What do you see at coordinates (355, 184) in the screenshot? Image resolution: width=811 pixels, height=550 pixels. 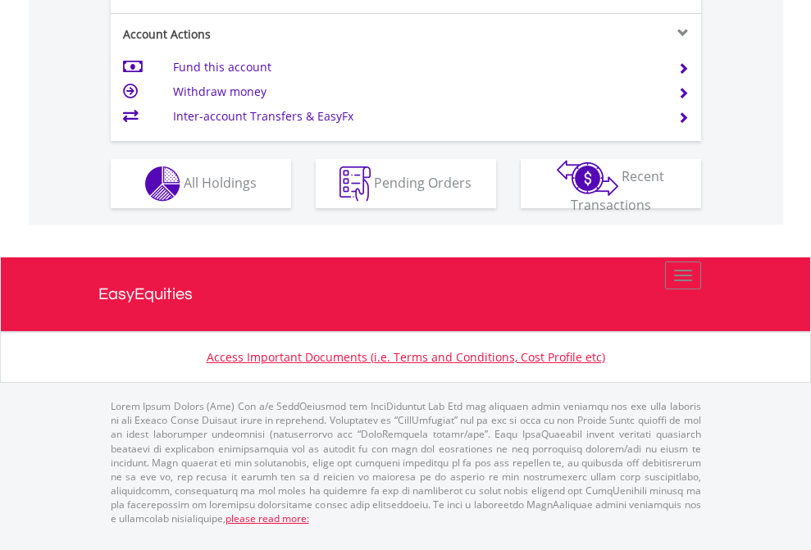 I see `img: pending_instructions-wht.png` at bounding box center [355, 184].